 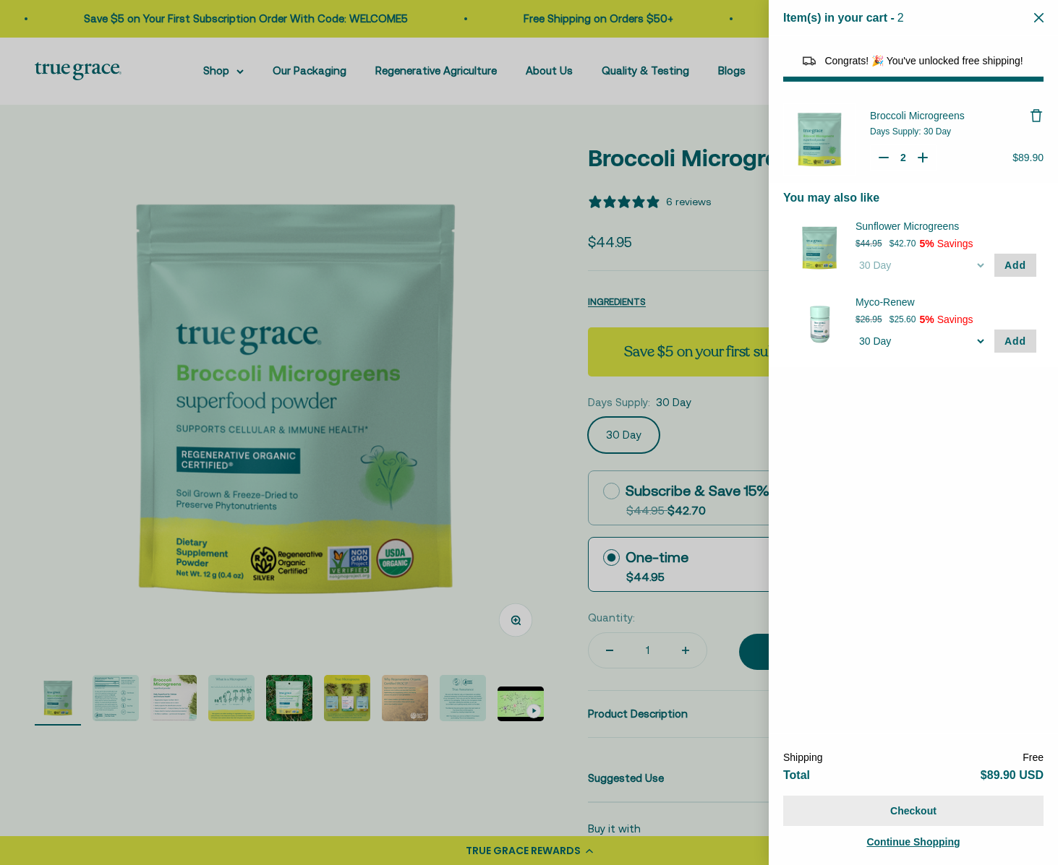 I want to click on span: You may also like, so click(x=831, y=197).